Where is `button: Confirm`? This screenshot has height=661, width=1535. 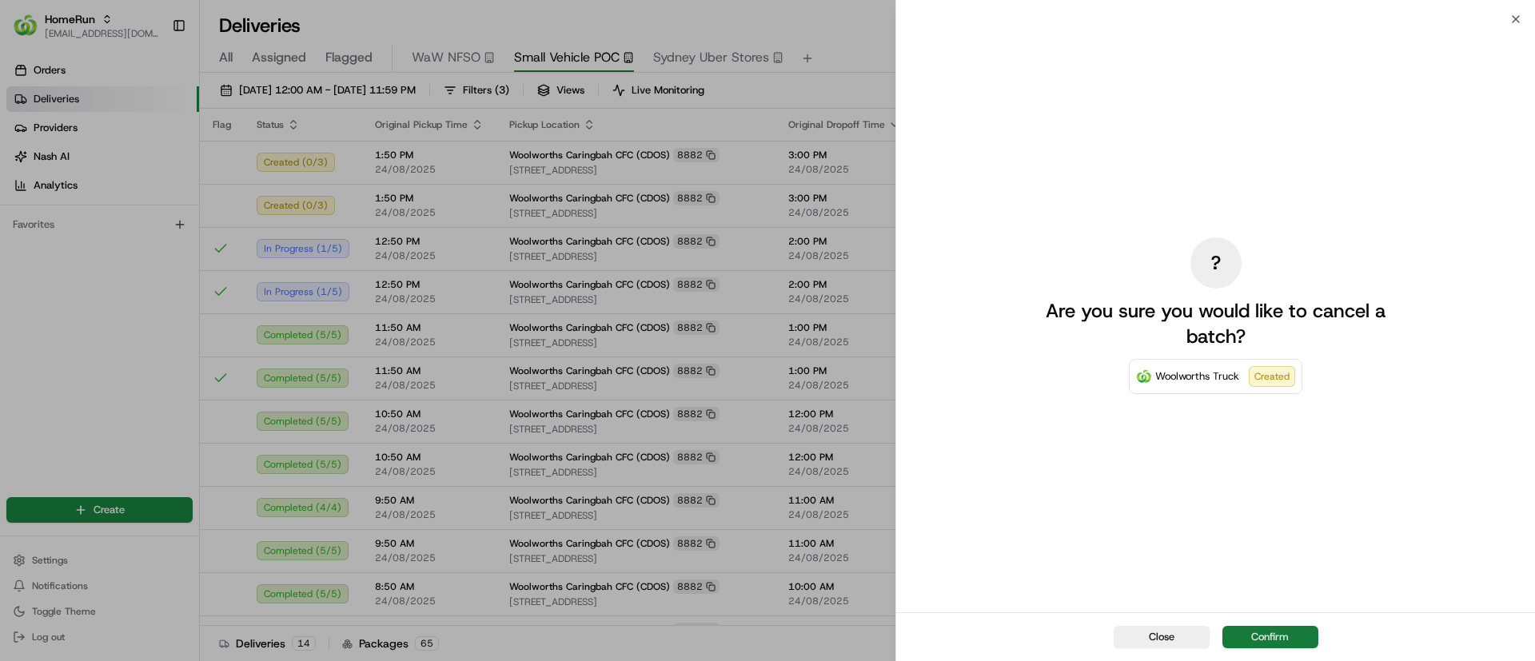
button: Confirm is located at coordinates (1271, 637).